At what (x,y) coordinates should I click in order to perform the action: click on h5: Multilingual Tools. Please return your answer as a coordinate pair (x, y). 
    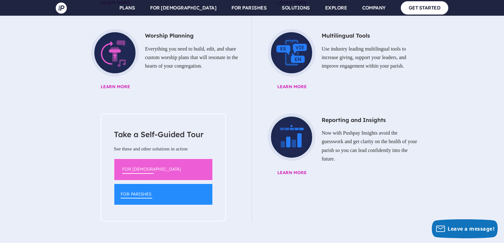
    Looking at the image, I should click on (340, 35).